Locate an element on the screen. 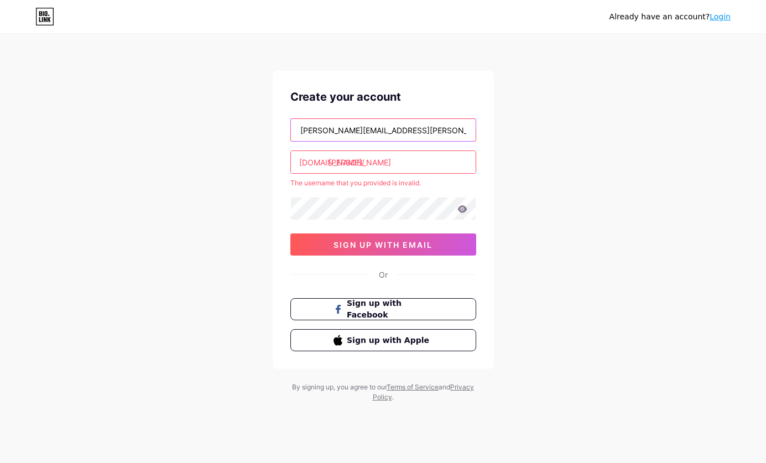 Image resolution: width=766 pixels, height=463 pixels. div: By signing up, you agree to our and . is located at coordinates (383, 392).